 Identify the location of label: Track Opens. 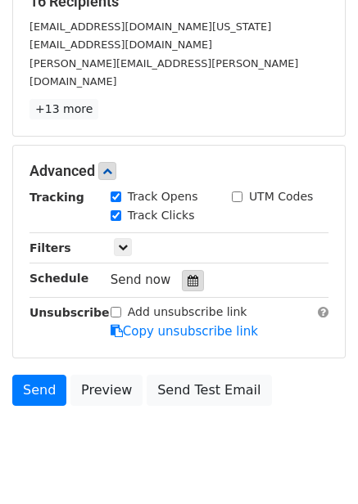
(163, 197).